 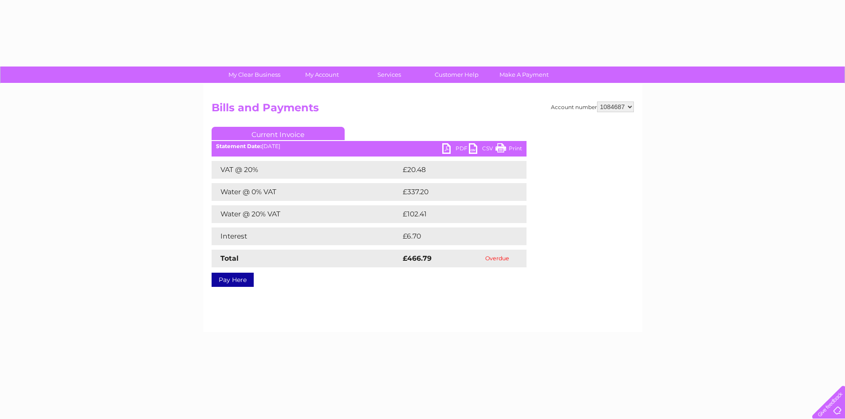 I want to click on a: Services, so click(x=389, y=75).